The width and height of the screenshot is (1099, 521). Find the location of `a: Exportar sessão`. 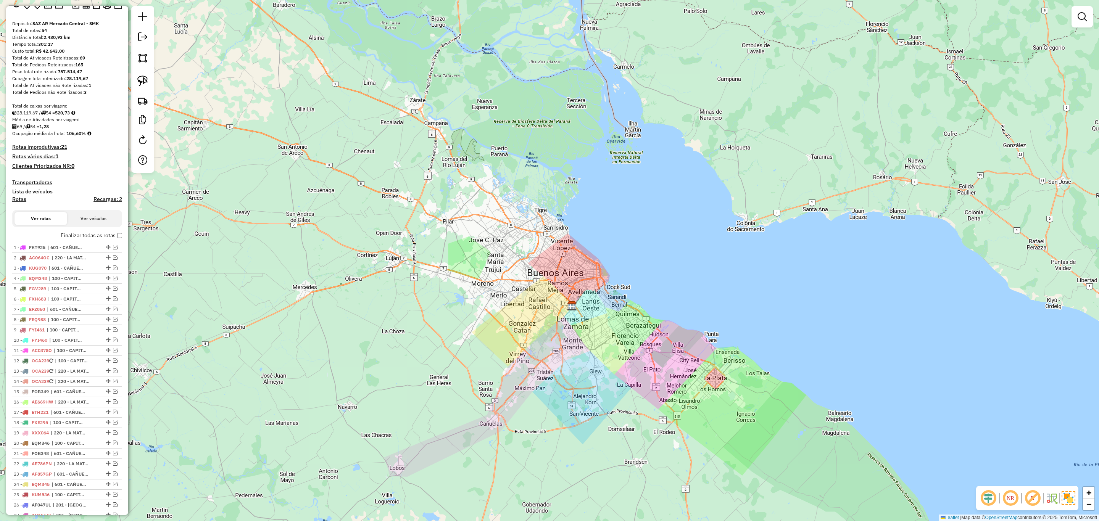

a: Exportar sessão is located at coordinates (143, 38).